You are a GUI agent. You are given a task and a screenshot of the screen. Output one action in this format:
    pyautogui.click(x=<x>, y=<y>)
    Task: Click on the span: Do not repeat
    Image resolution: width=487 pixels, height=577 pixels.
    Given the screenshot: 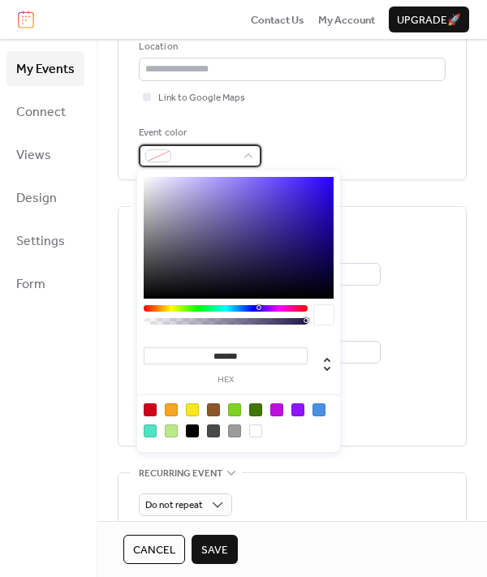 What is the action you would take?
    pyautogui.click(x=174, y=505)
    